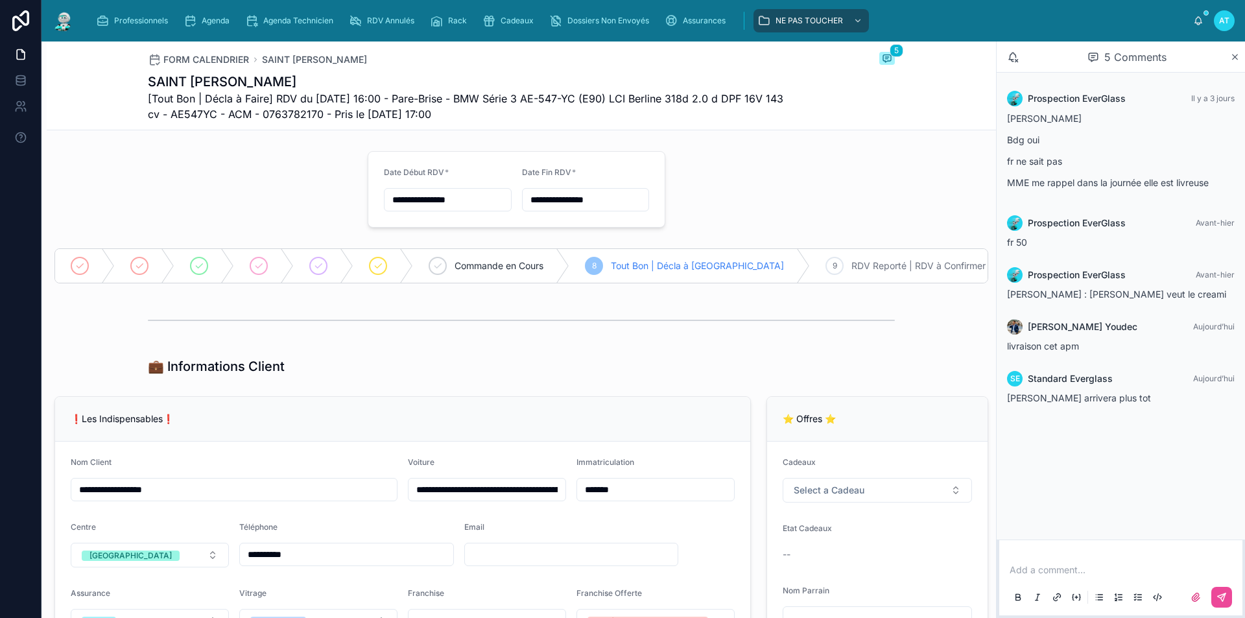 This screenshot has height=618, width=1245. I want to click on span: Date Début RDV, so click(414, 172).